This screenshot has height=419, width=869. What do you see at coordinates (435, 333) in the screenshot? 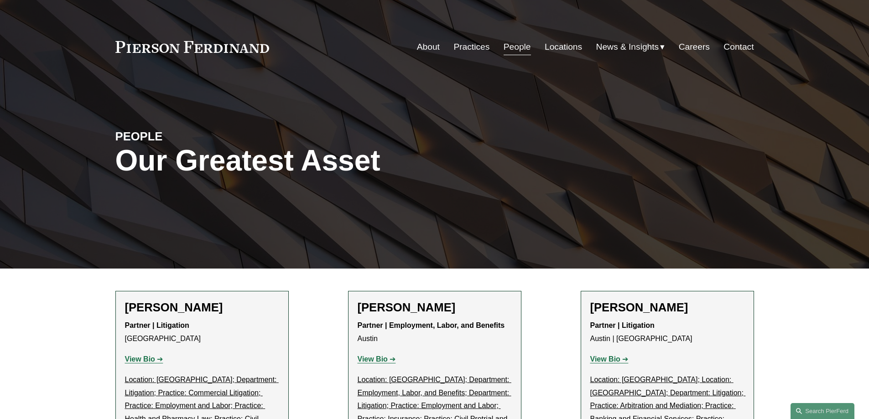
I see `p: Austin` at bounding box center [435, 333].